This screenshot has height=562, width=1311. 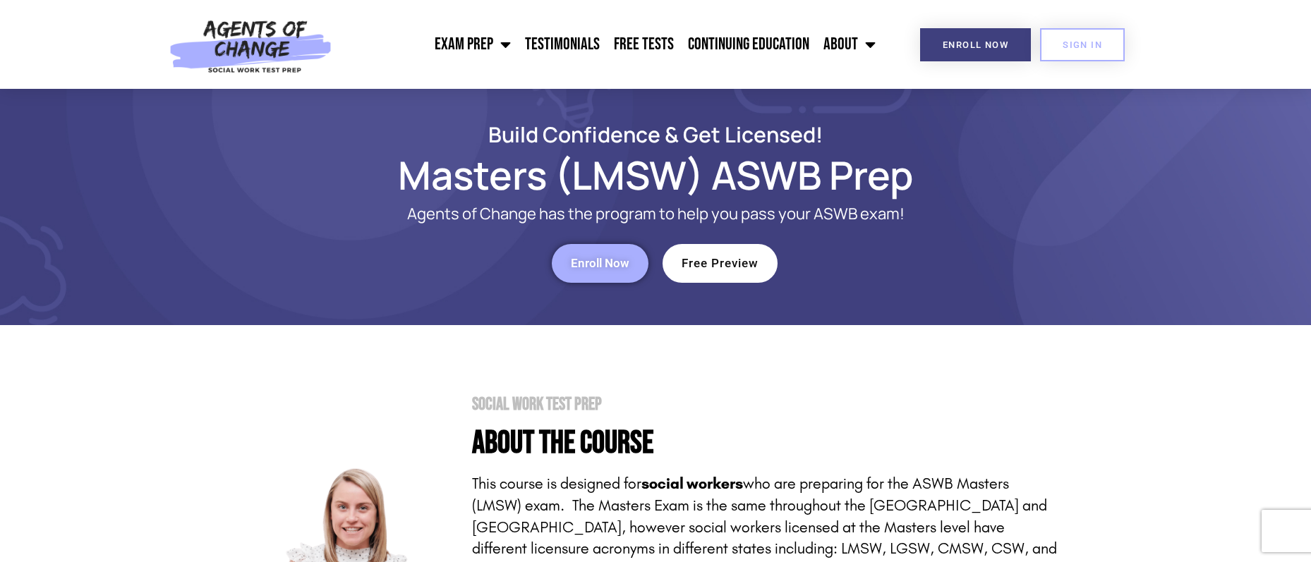 What do you see at coordinates (765, 443) in the screenshot?
I see `h4: About the Course` at bounding box center [765, 443].